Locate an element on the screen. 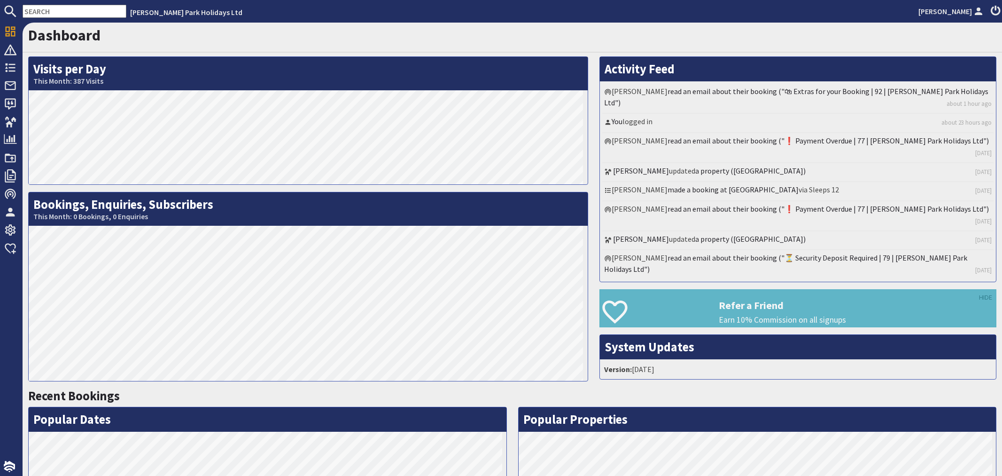 Image resolution: width=1002 pixels, height=476 pixels. h2: Popular Dates is located at coordinates (267, 419).